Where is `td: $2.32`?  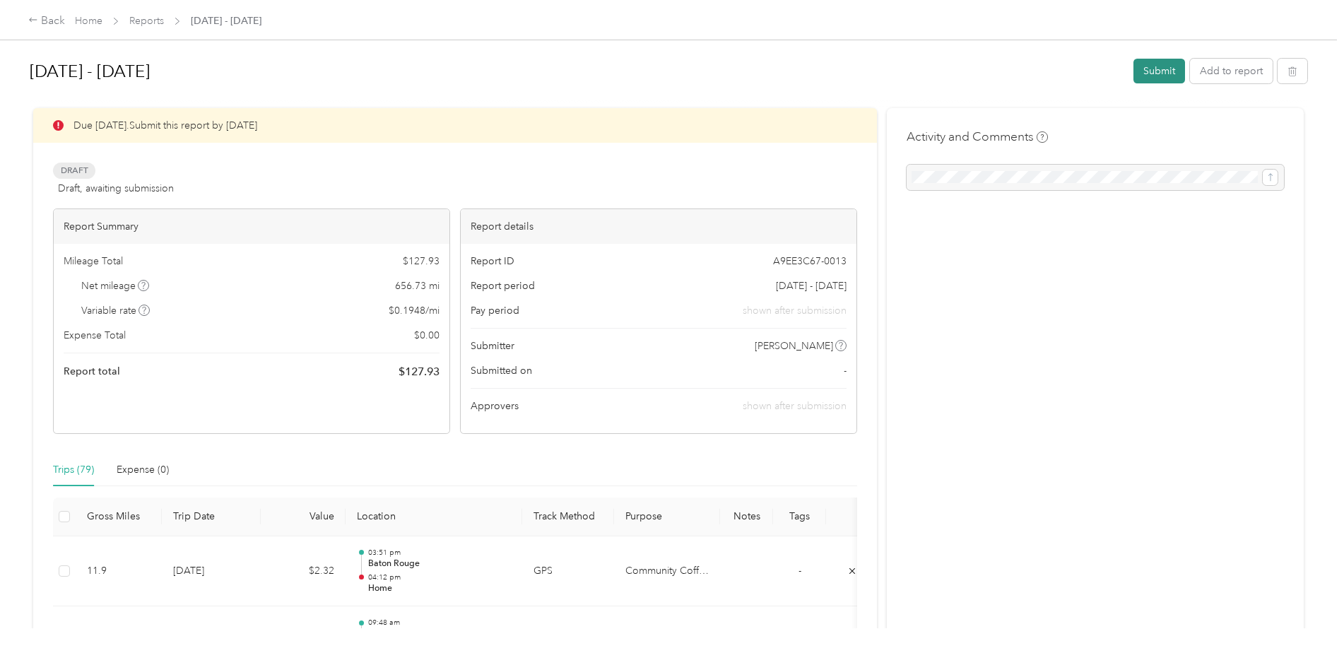
td: $2.32 is located at coordinates (303, 571).